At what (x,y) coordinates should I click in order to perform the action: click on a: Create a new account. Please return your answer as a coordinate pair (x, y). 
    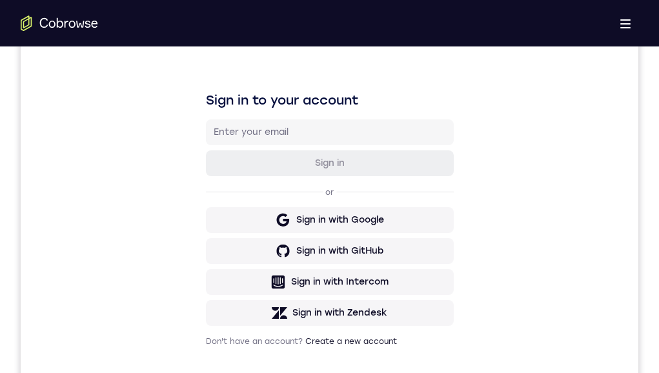
    Looking at the image, I should click on (330, 339).